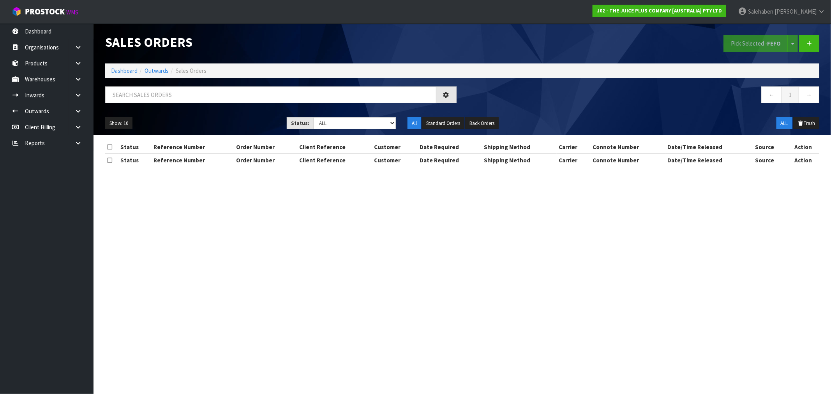 The height and width of the screenshot is (394, 831). What do you see at coordinates (72, 12) in the screenshot?
I see `small: WMS` at bounding box center [72, 12].